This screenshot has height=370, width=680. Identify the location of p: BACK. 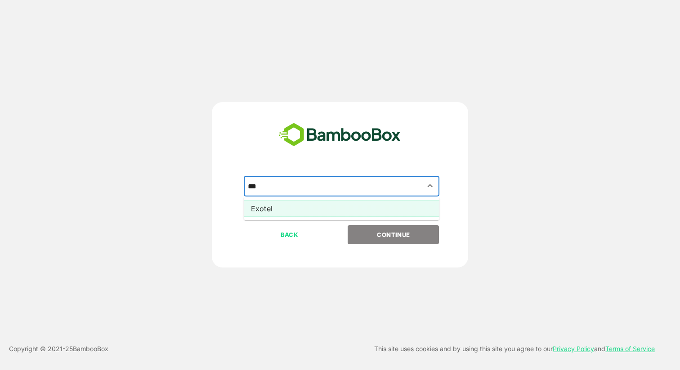
(290, 235).